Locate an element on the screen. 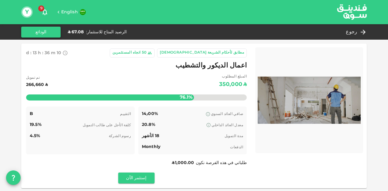 This screenshot has width=388, height=191. span: طلباتي في هذه الفرصة نكون is located at coordinates (209, 163).